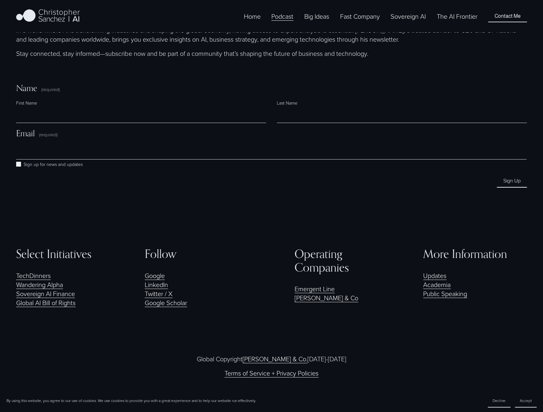 This screenshot has width=543, height=412. I want to click on a: TechDinners, so click(33, 275).